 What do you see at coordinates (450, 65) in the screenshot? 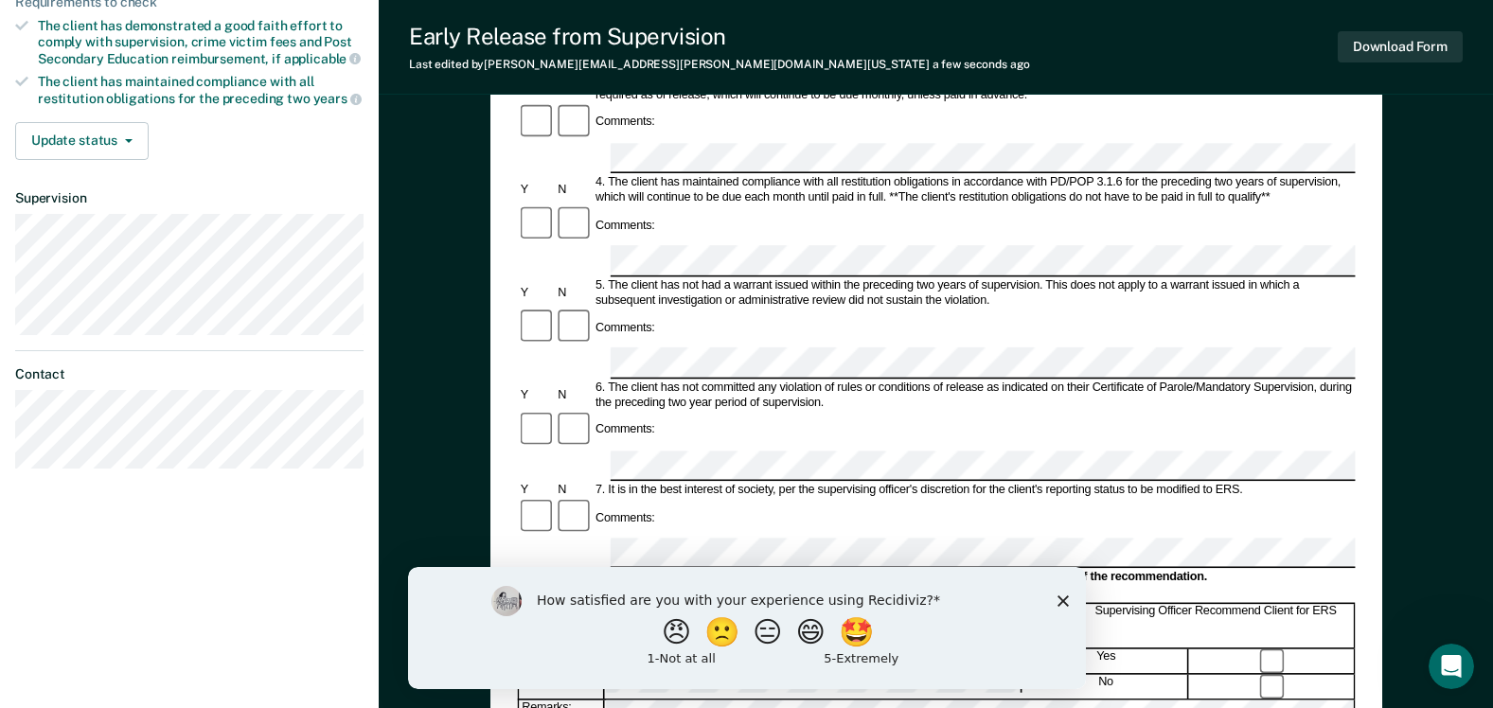
I see `button: 5` at bounding box center [450, 65].